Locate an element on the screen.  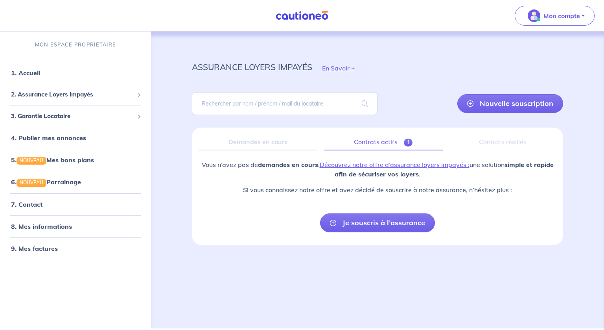
button: En Savoir + is located at coordinates (339, 68).